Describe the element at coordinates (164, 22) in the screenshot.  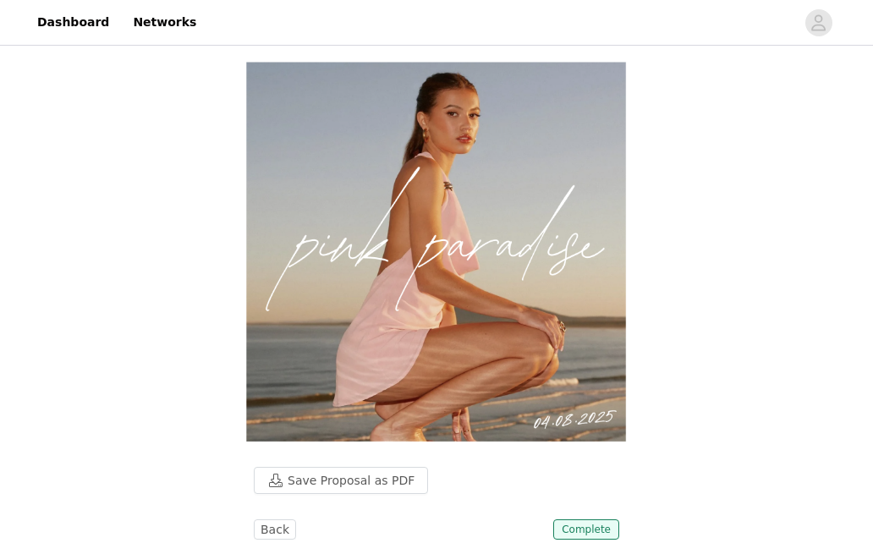
I see `a: Networks` at that location.